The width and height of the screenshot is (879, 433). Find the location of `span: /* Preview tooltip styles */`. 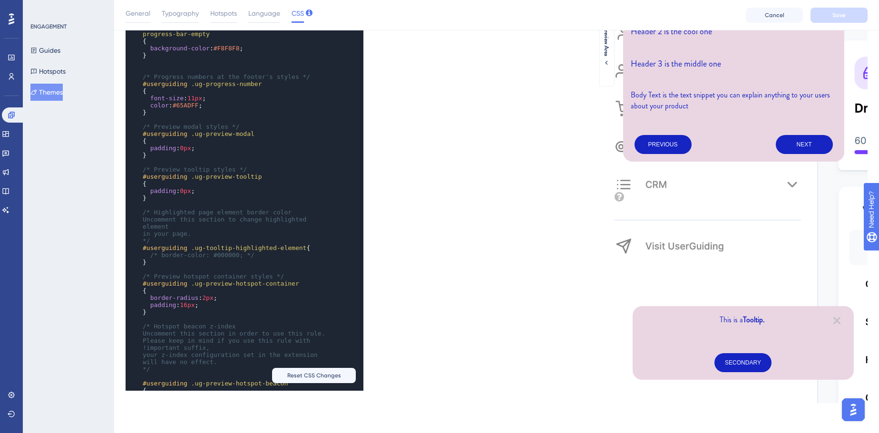

span: /* Preview tooltip styles */ is located at coordinates (195, 169).